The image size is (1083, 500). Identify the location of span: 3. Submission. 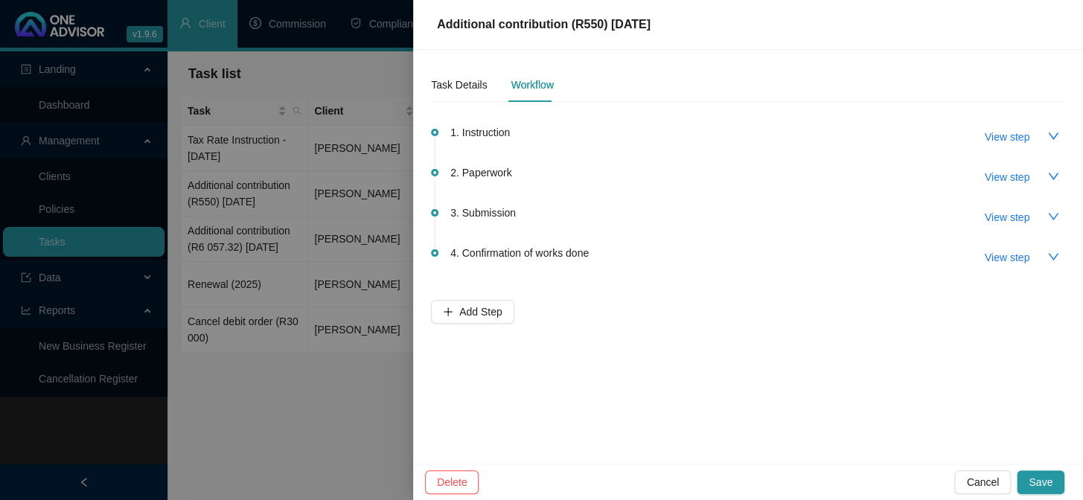
(483, 213).